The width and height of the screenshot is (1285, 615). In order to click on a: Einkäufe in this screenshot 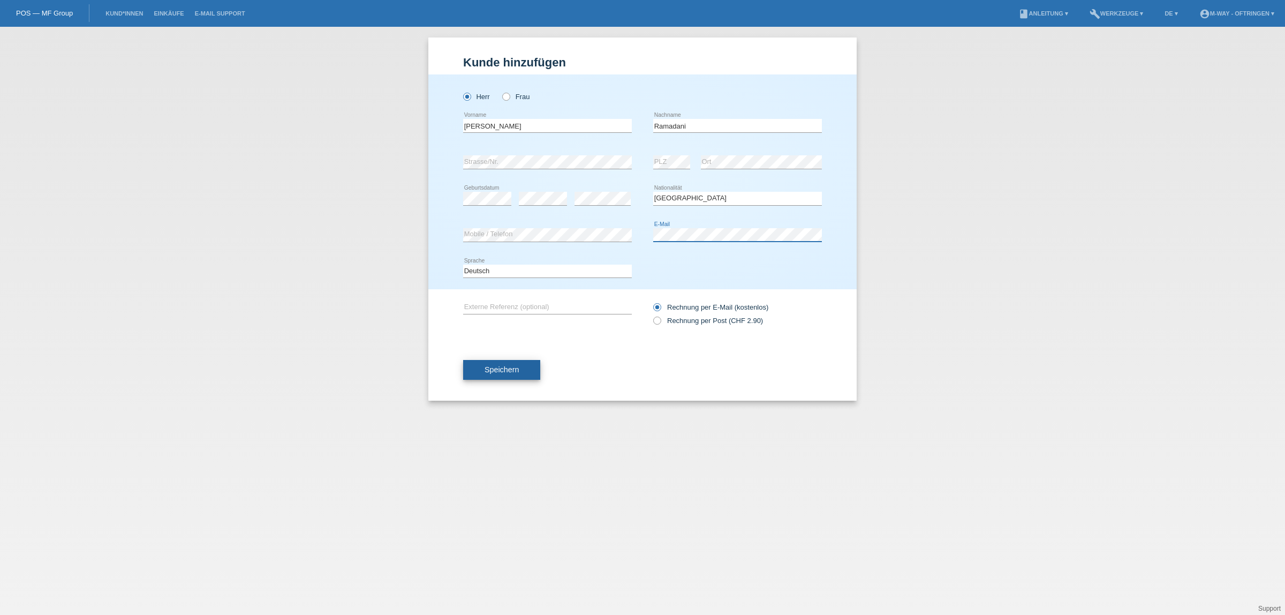, I will do `click(169, 13)`.